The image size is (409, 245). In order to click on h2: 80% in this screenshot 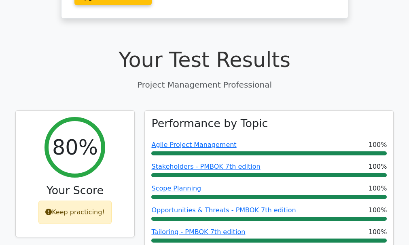, I will do `click(75, 148)`.